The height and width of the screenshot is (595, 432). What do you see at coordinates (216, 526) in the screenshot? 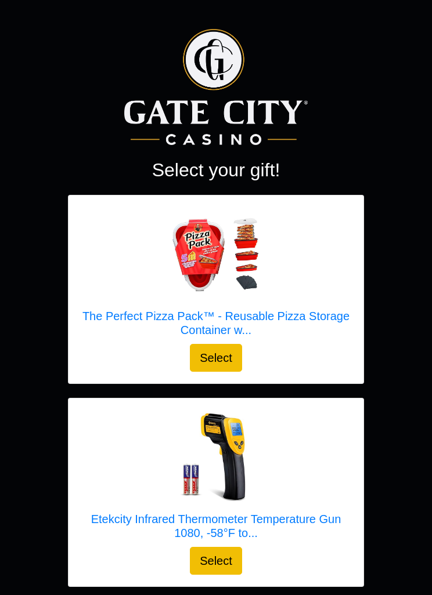
I see `h5: Etekcity Infrared Thermometer Temperature Gun 1080, -58°F to...` at bounding box center [216, 526].